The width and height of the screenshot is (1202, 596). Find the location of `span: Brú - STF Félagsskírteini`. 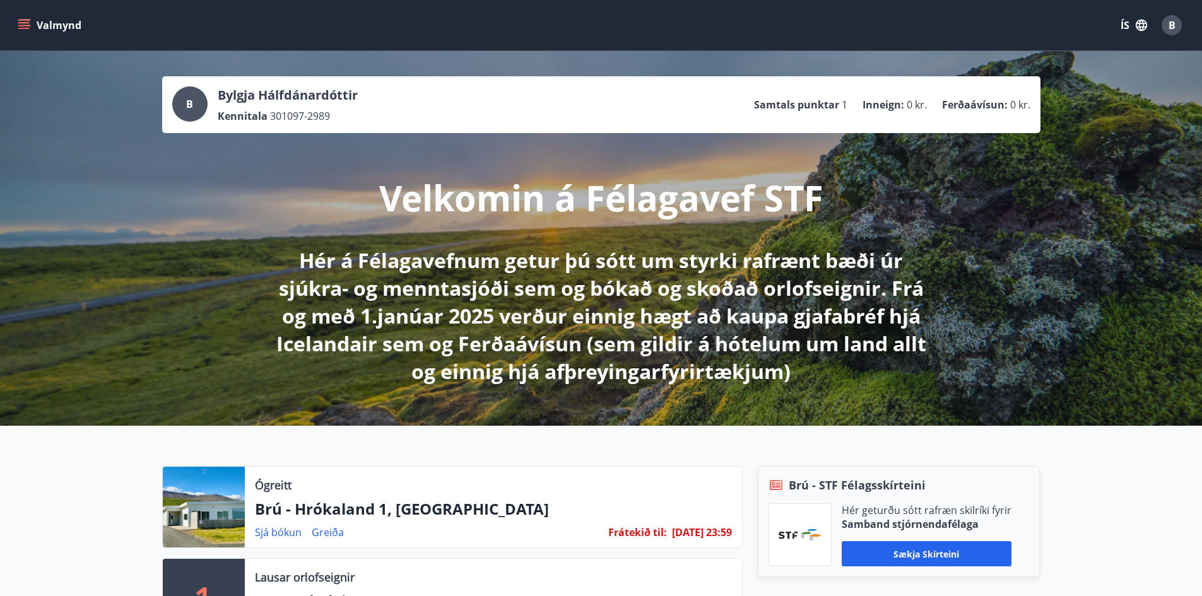

span: Brú - STF Félagsskírteini is located at coordinates (857, 485).